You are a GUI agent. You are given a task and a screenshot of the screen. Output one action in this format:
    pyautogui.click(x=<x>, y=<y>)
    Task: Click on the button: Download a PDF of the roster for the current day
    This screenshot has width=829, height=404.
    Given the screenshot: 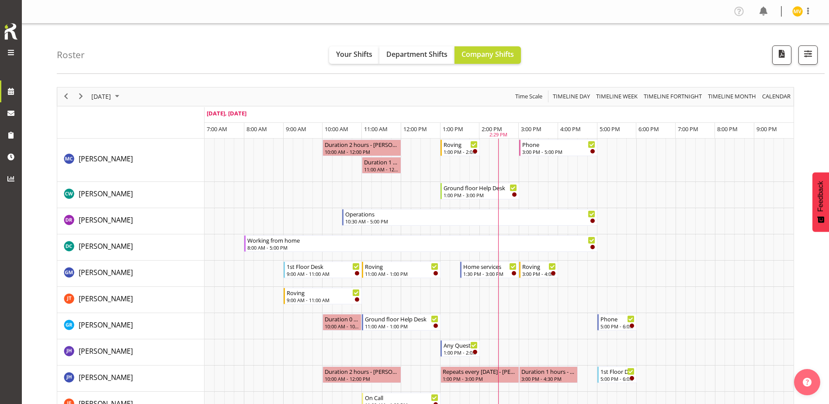 What is the action you would take?
    pyautogui.click(x=782, y=55)
    